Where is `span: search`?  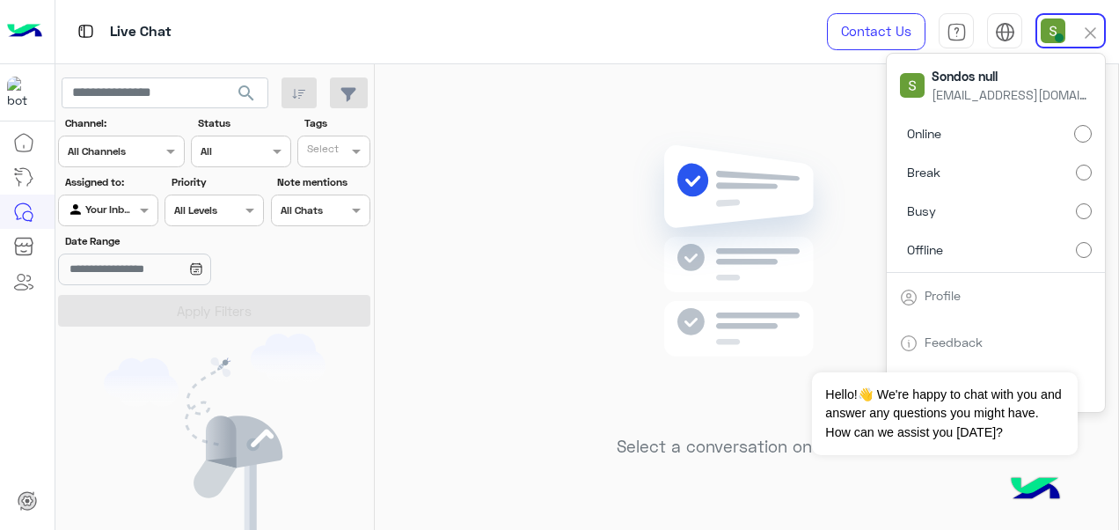
span: search is located at coordinates (246, 93).